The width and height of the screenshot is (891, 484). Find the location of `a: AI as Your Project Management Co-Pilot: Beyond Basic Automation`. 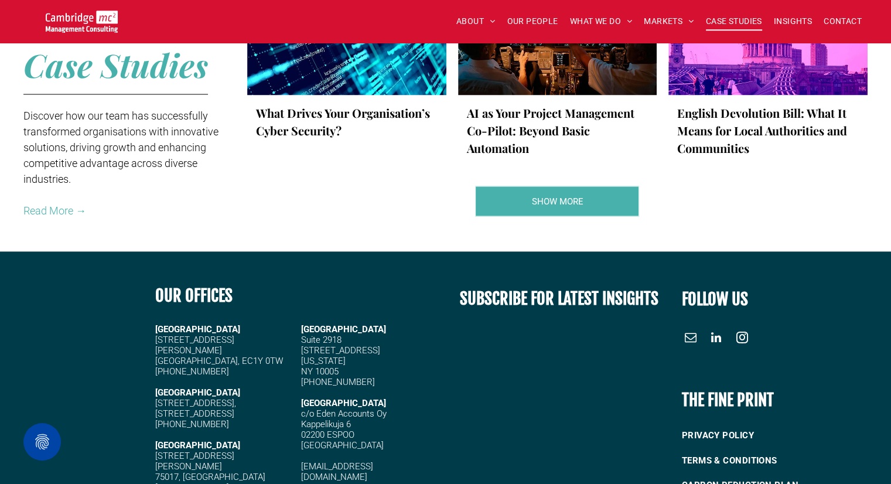

a: AI as Your Project Management Co-Pilot: Beyond Basic Automation is located at coordinates (558, 130).